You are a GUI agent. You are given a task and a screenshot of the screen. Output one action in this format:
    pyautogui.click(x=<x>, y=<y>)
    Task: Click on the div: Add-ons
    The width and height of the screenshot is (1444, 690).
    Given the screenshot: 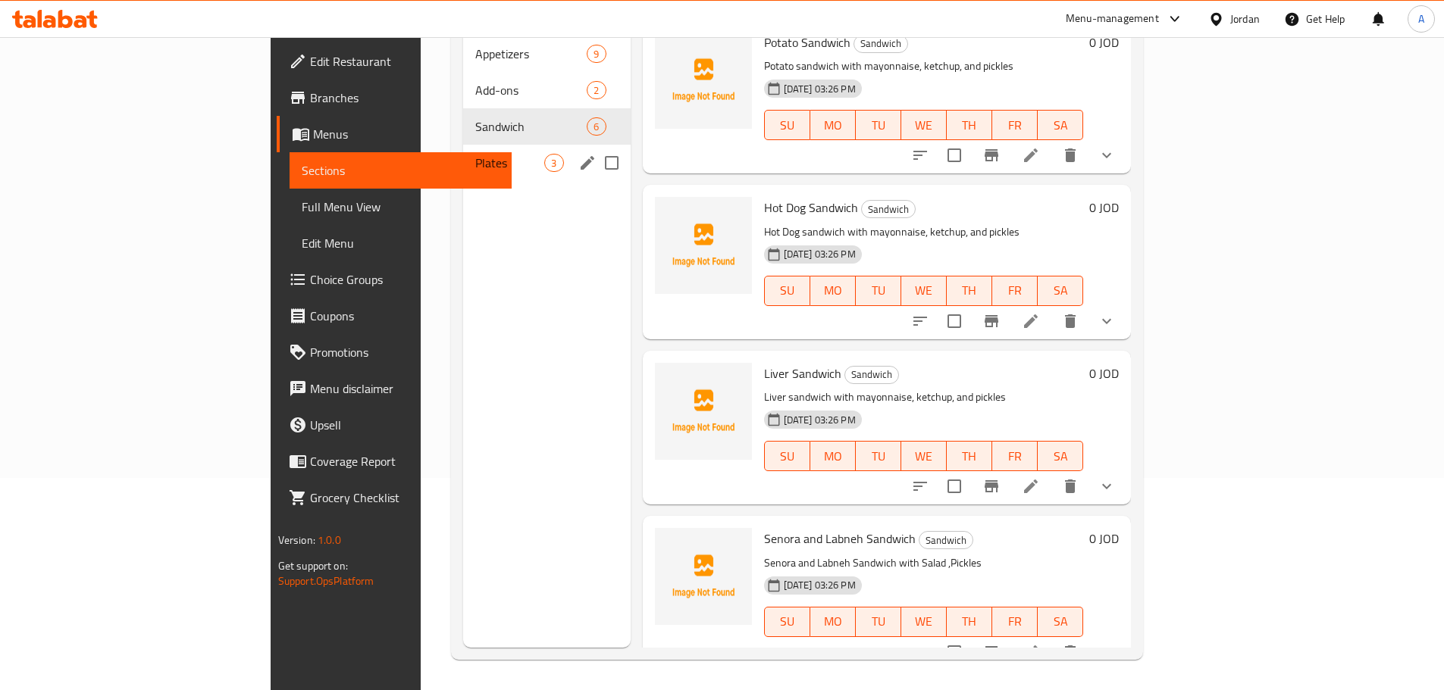 What is the action you would take?
    pyautogui.click(x=531, y=90)
    